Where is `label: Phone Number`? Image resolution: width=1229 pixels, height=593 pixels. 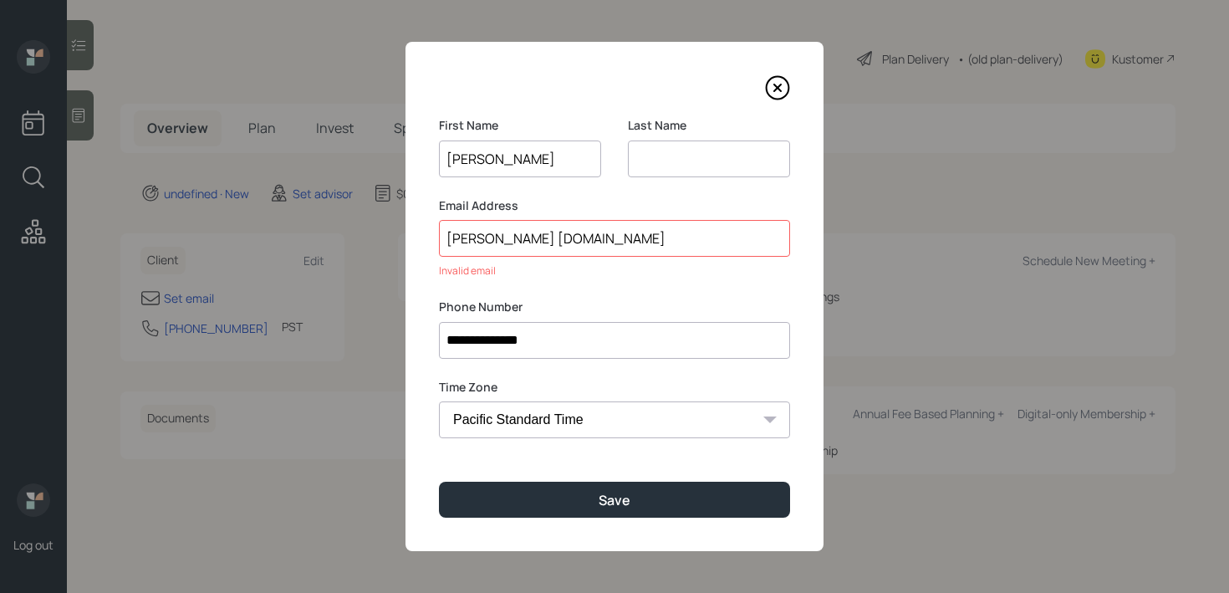
label: Phone Number is located at coordinates (614, 307).